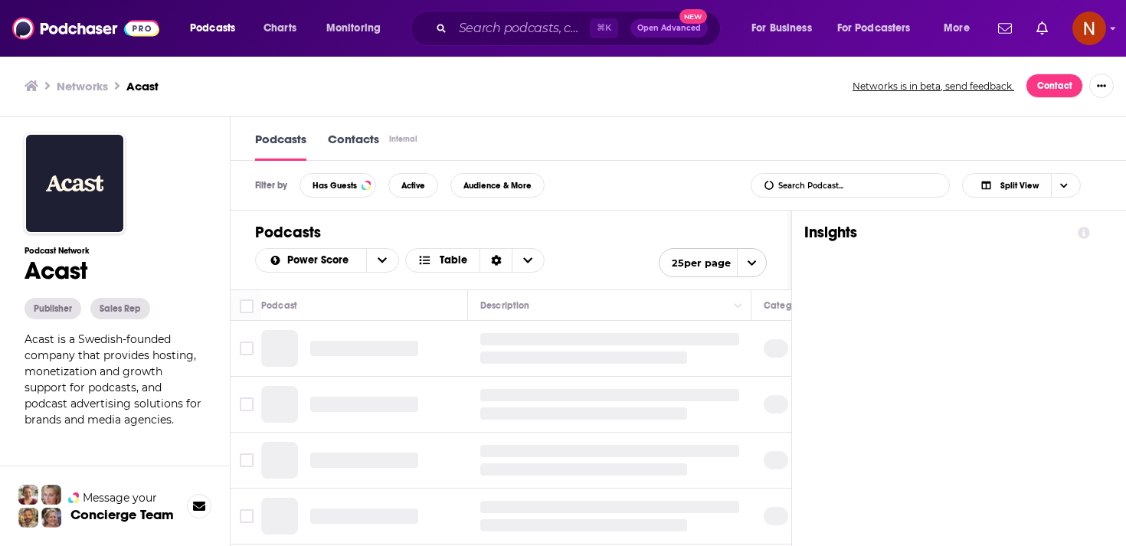 The width and height of the screenshot is (1126, 546). I want to click on h3: Concierge Team, so click(122, 515).